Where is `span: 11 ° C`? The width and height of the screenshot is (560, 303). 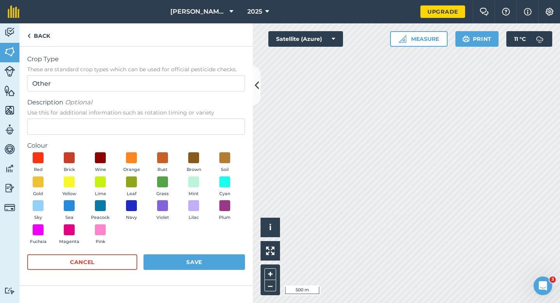
span: 11 ° C is located at coordinates (520, 39).